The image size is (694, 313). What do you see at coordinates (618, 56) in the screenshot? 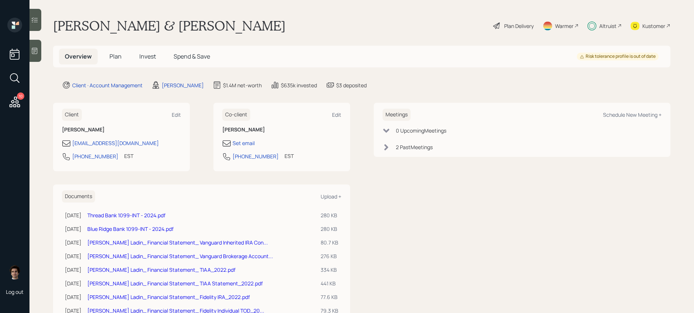
I see `div: Risk tolerance profile is out of date` at bounding box center [618, 56].